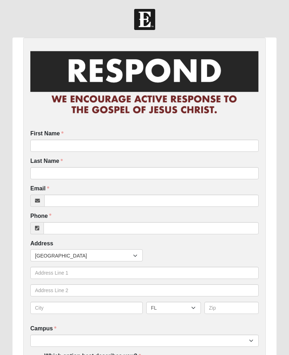  Describe the element at coordinates (41, 216) in the screenshot. I see `label: Phone` at that location.